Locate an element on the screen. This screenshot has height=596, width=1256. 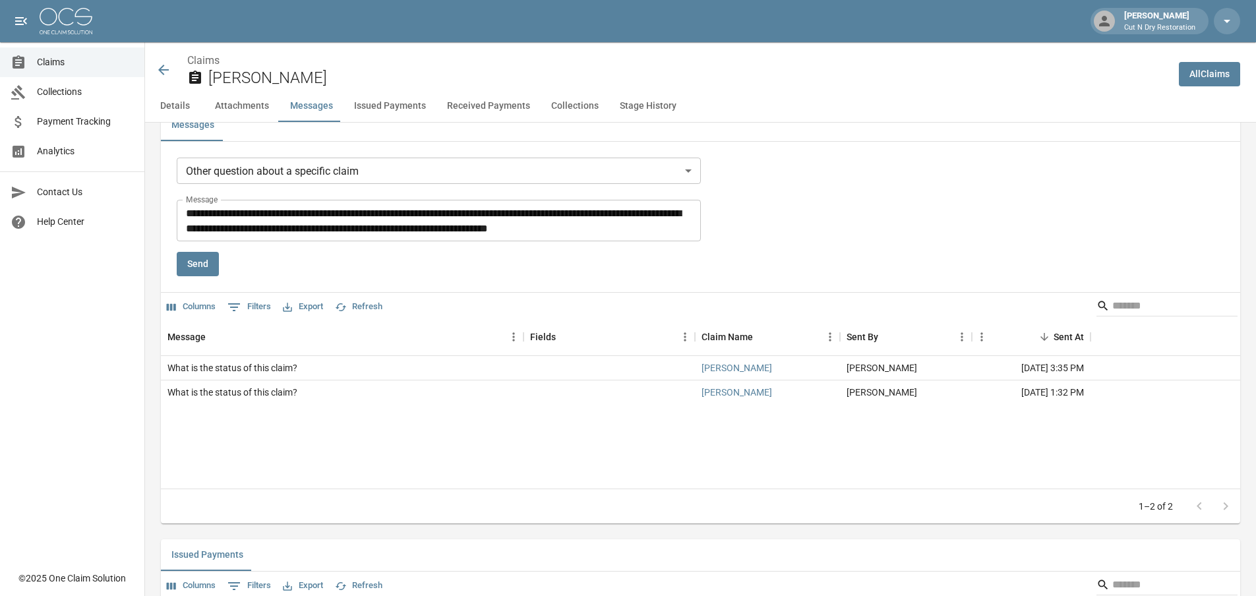
button: Collections is located at coordinates (575, 106).